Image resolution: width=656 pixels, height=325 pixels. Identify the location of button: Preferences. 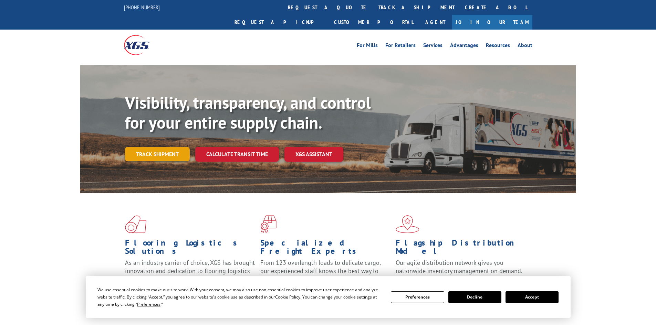
(417, 297).